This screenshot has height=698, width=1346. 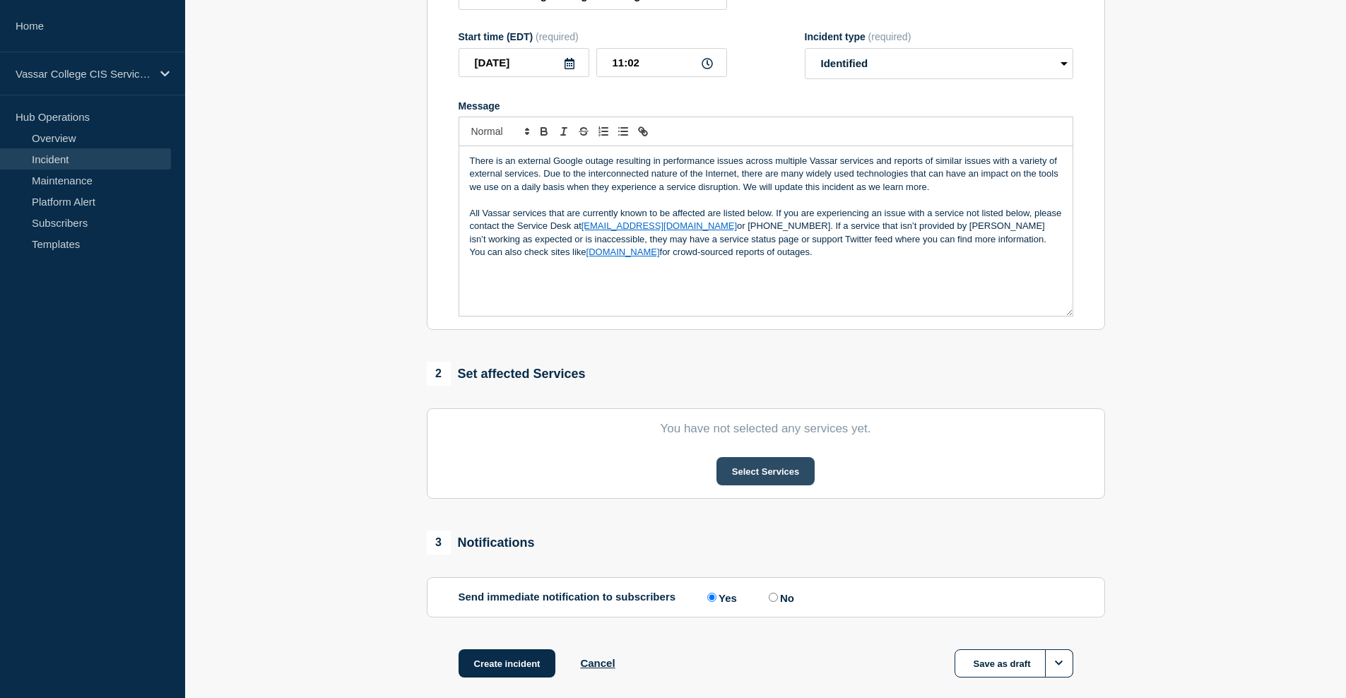 What do you see at coordinates (593, 37) in the screenshot?
I see `div: Start time (EDT)` at bounding box center [593, 37].